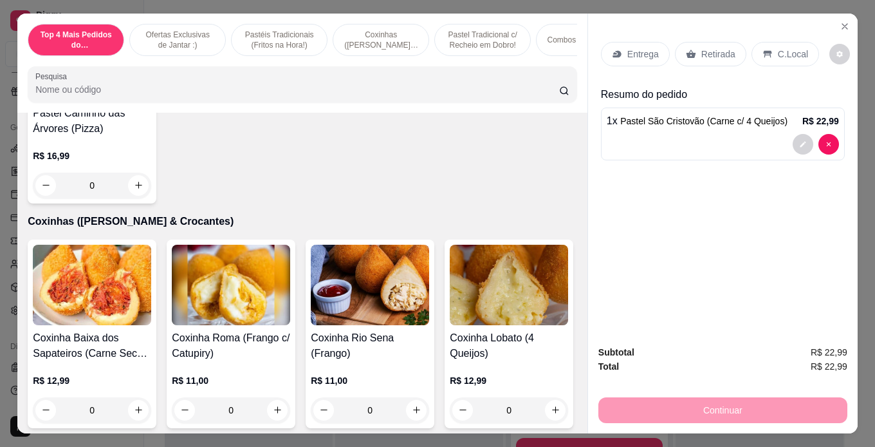  I want to click on h4: Coxinha Roma (Frango c/ Catupiry), so click(231, 346).